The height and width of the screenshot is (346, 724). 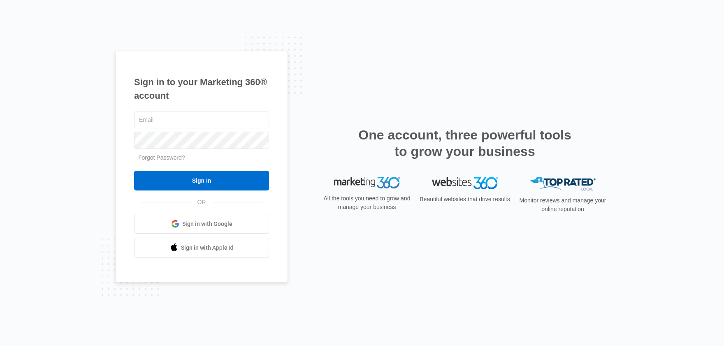 I want to click on img: Marketing 360, so click(x=367, y=183).